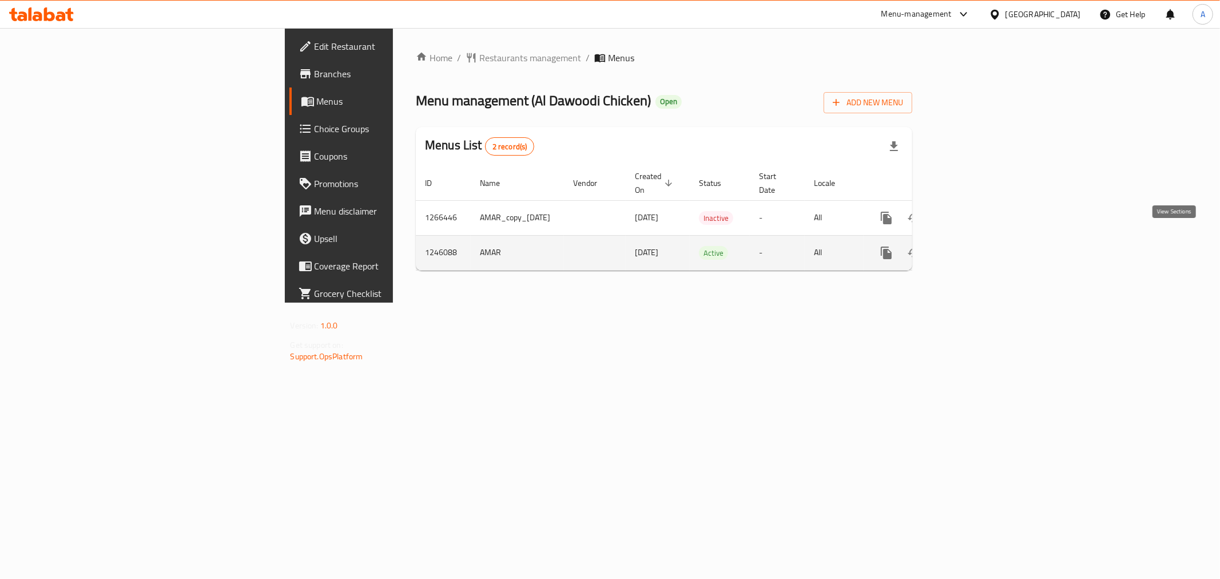 The height and width of the screenshot is (579, 1220). Describe the element at coordinates (389, 266) in the screenshot. I see `a: Coverage Report` at that location.